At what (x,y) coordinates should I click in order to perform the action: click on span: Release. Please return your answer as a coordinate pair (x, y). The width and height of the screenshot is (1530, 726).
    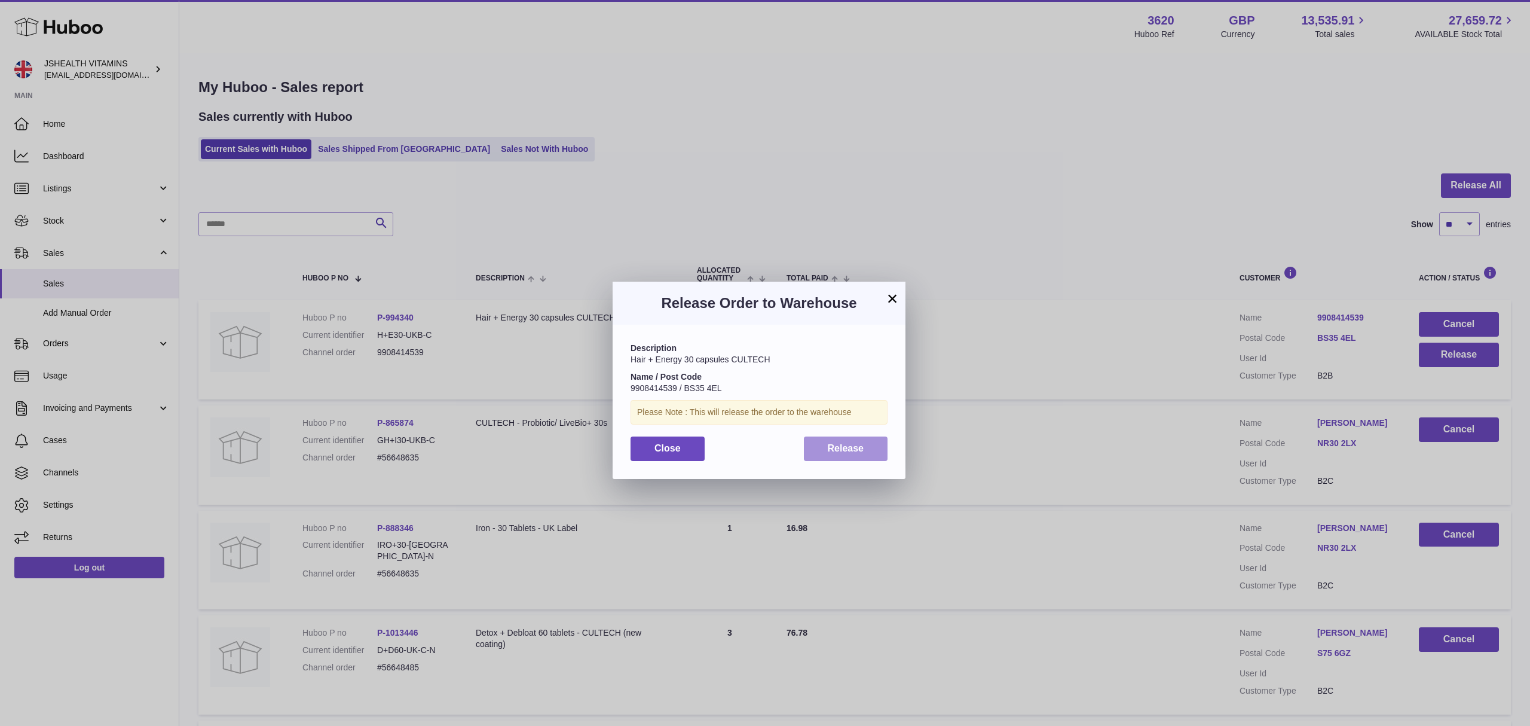
    Looking at the image, I should click on (846, 448).